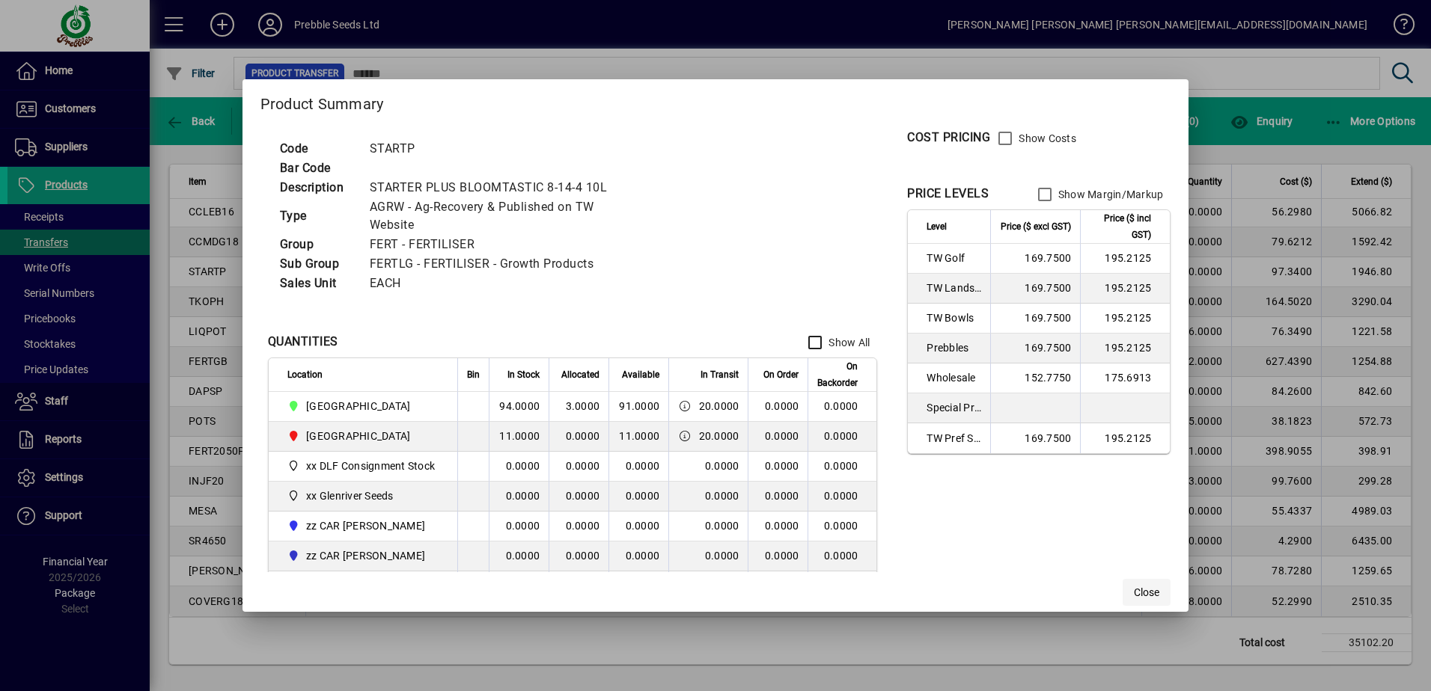  Describe the element at coordinates (640, 375) in the screenshot. I see `span: Available` at that location.